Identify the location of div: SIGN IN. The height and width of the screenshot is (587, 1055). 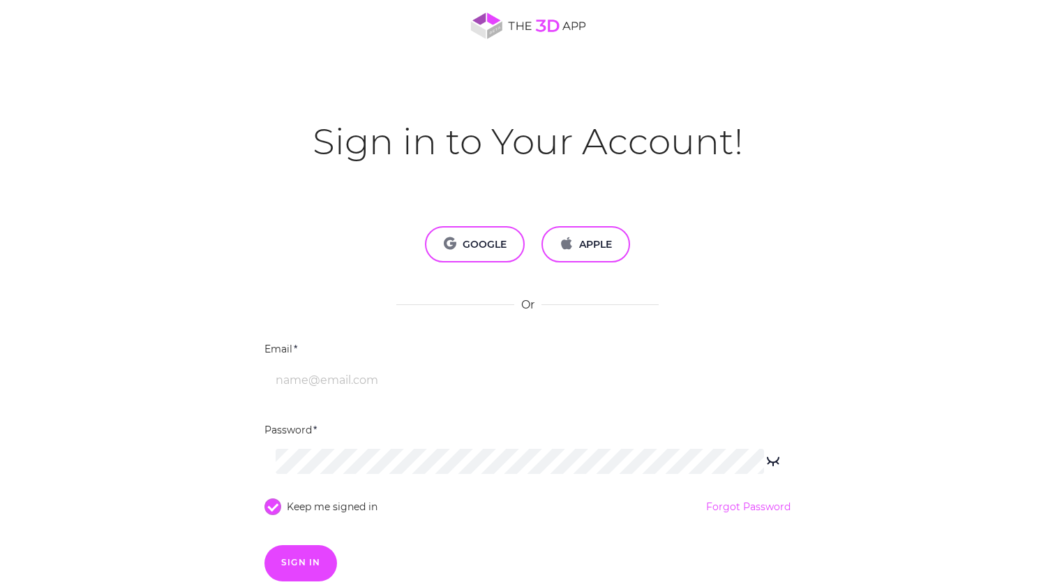
(301, 563).